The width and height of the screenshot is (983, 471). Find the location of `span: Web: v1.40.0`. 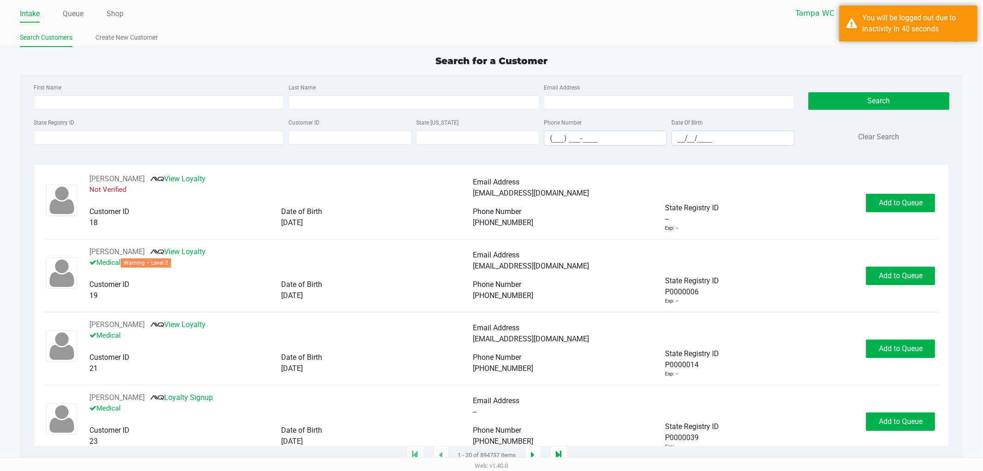

span: Web: v1.40.0 is located at coordinates (492, 465).